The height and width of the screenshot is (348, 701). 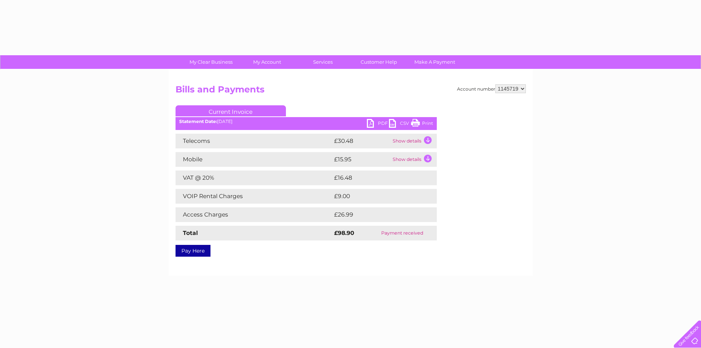 What do you see at coordinates (193, 251) in the screenshot?
I see `a: Pay Here` at bounding box center [193, 251].